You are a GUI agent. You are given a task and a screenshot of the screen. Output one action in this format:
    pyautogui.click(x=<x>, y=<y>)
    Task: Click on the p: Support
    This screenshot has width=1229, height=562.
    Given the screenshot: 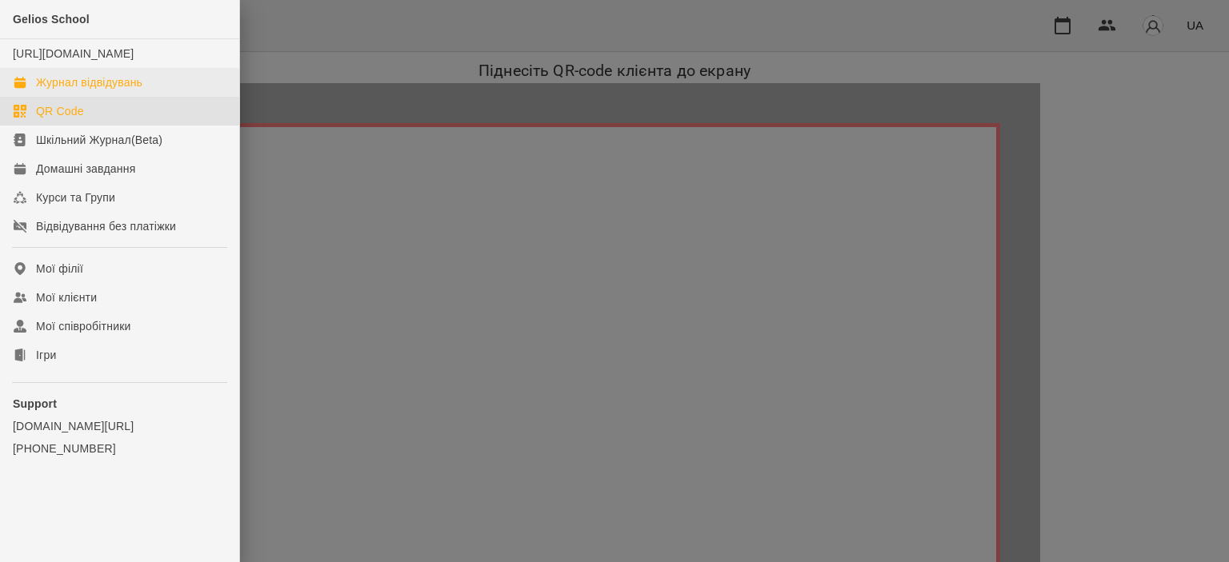 What is the action you would take?
    pyautogui.click(x=119, y=404)
    